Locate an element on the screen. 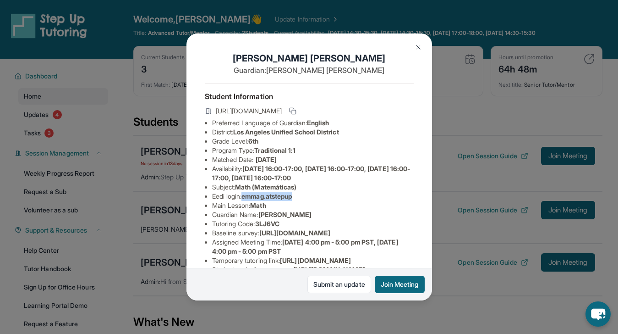  li: Eedi login : is located at coordinates (313, 196).